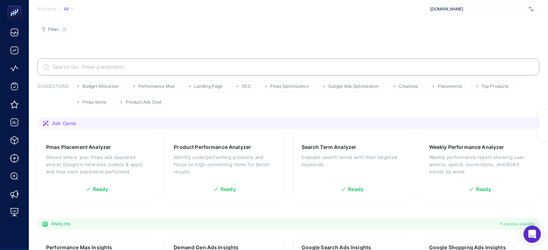 This screenshot has height=250, width=548. Describe the element at coordinates (64, 30) in the screenshot. I see `span: 0` at that location.